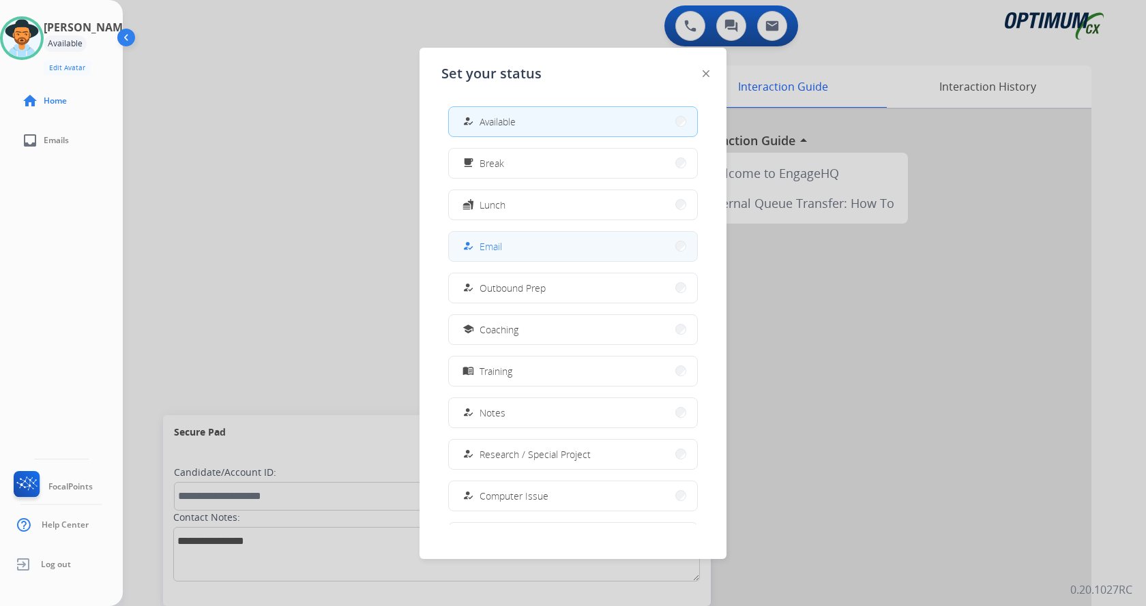 The height and width of the screenshot is (606, 1146). Describe the element at coordinates (55, 101) in the screenshot. I see `span: Home` at that location.